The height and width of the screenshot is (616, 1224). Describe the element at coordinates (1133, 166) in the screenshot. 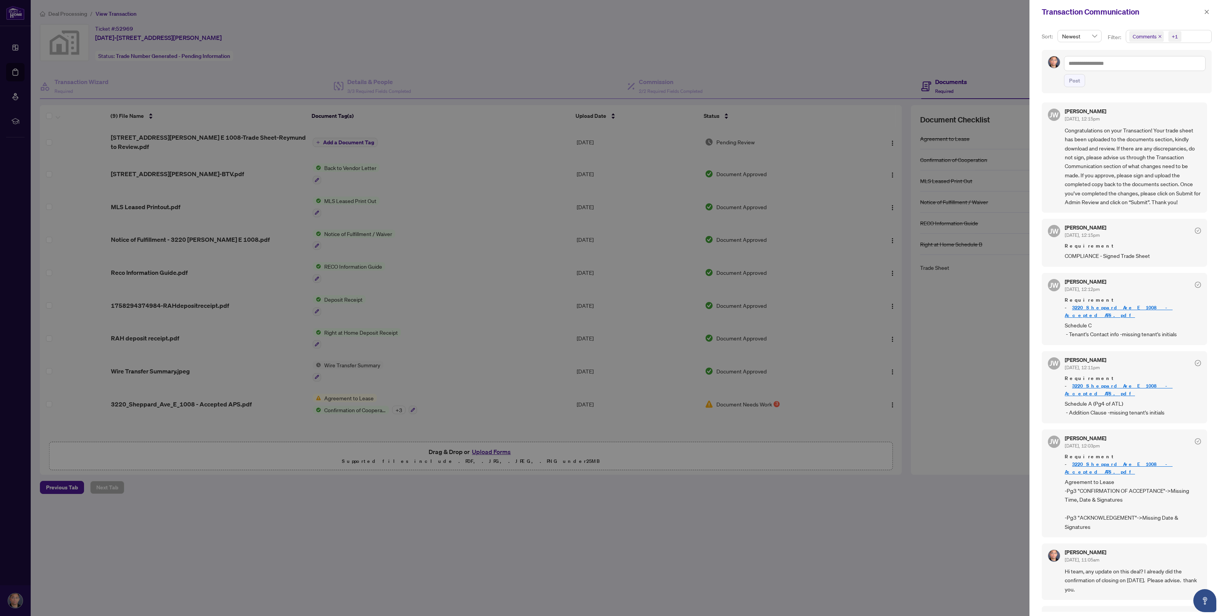

I see `span: Congratulations on your Transaction! Your trade sheet has been uploaded to the documents section,...` at that location.